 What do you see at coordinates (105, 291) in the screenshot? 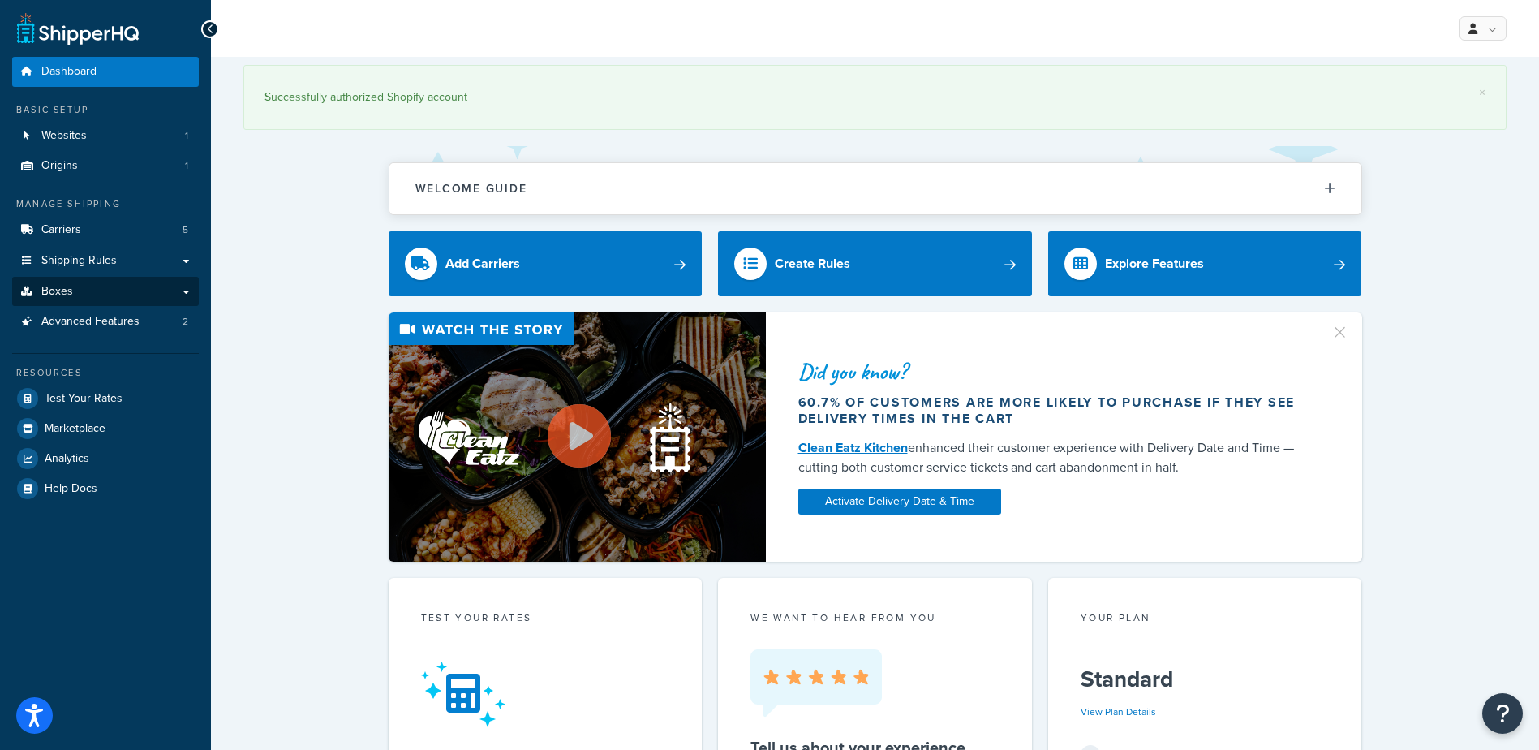
I see `li: Boxes` at bounding box center [105, 291].